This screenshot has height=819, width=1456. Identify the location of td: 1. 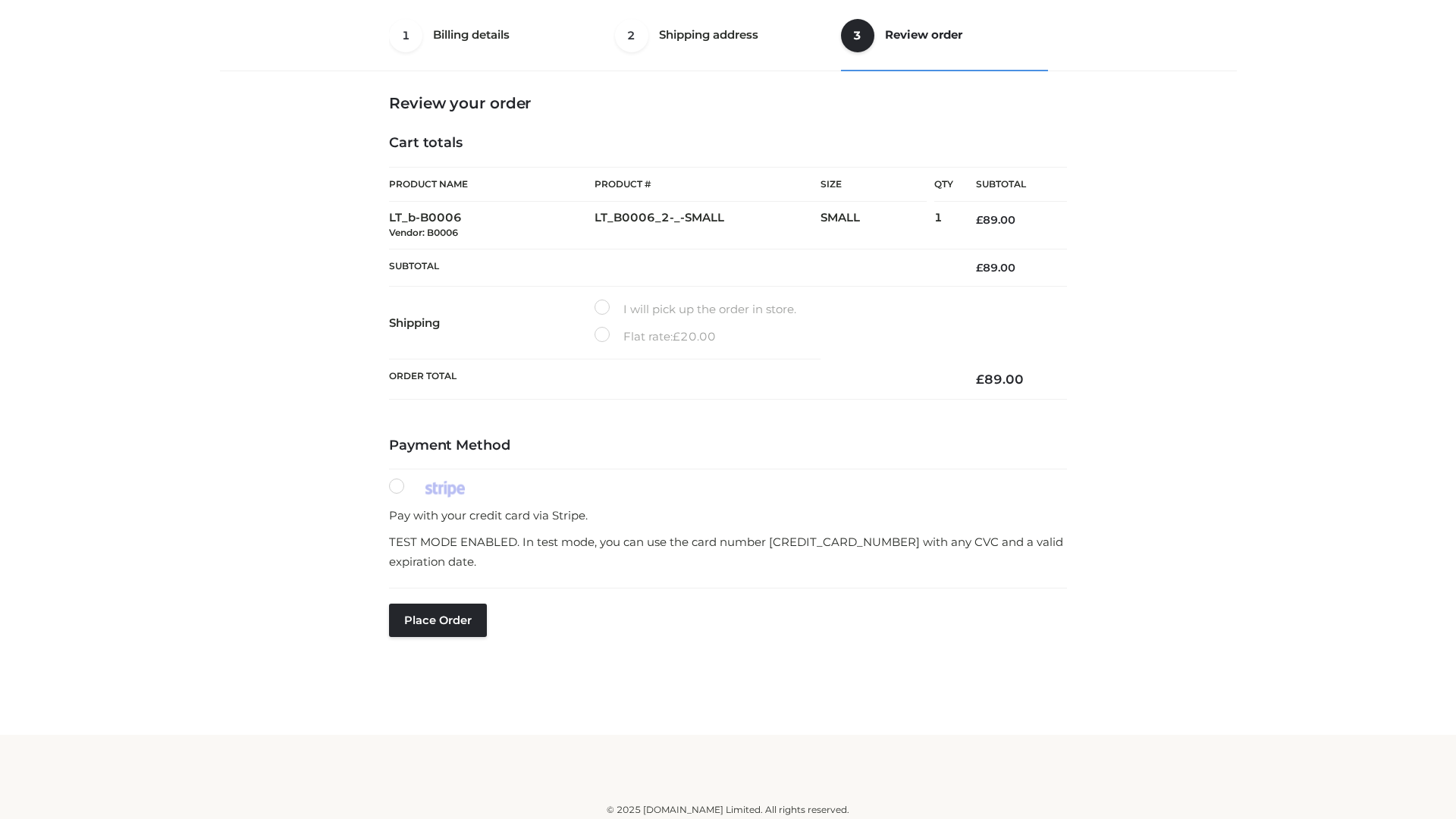
(943, 226).